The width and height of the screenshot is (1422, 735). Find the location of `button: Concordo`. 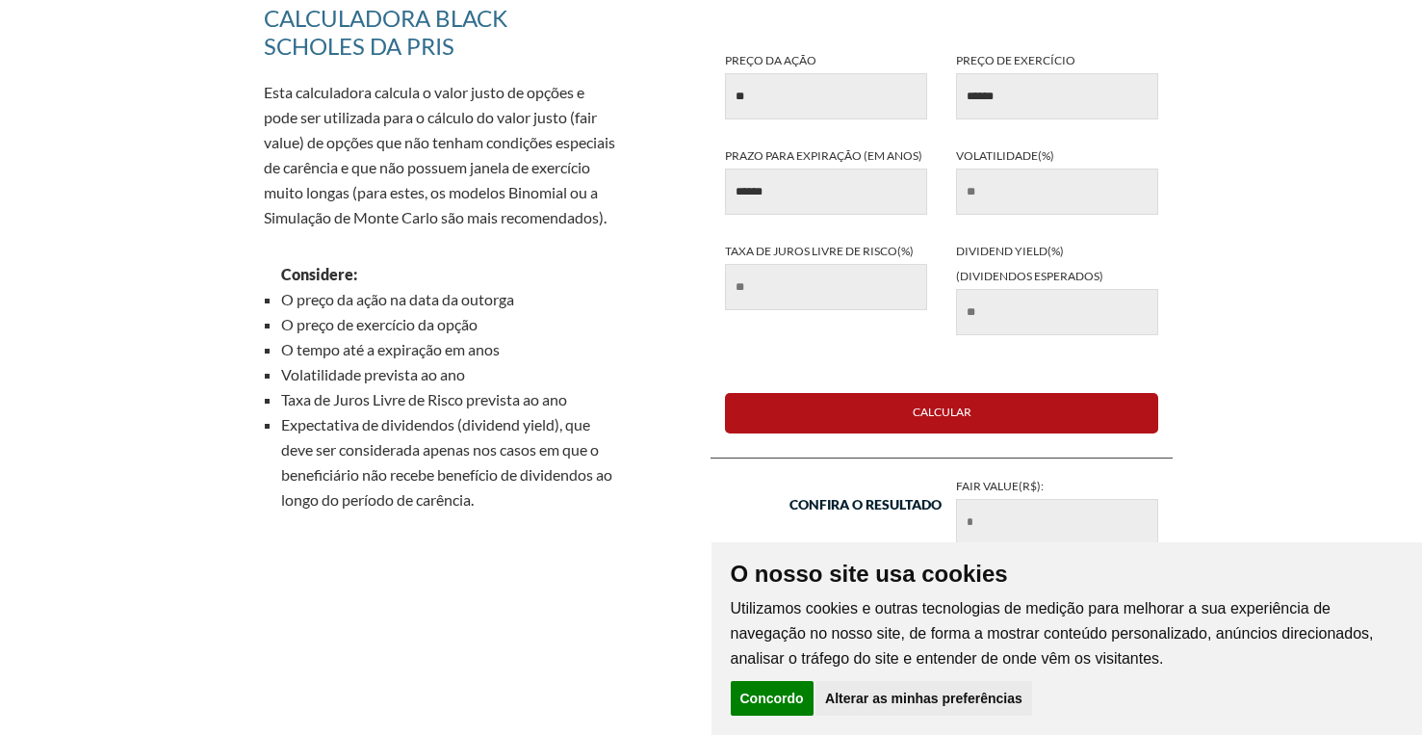

button: Concordo is located at coordinates (772, 698).